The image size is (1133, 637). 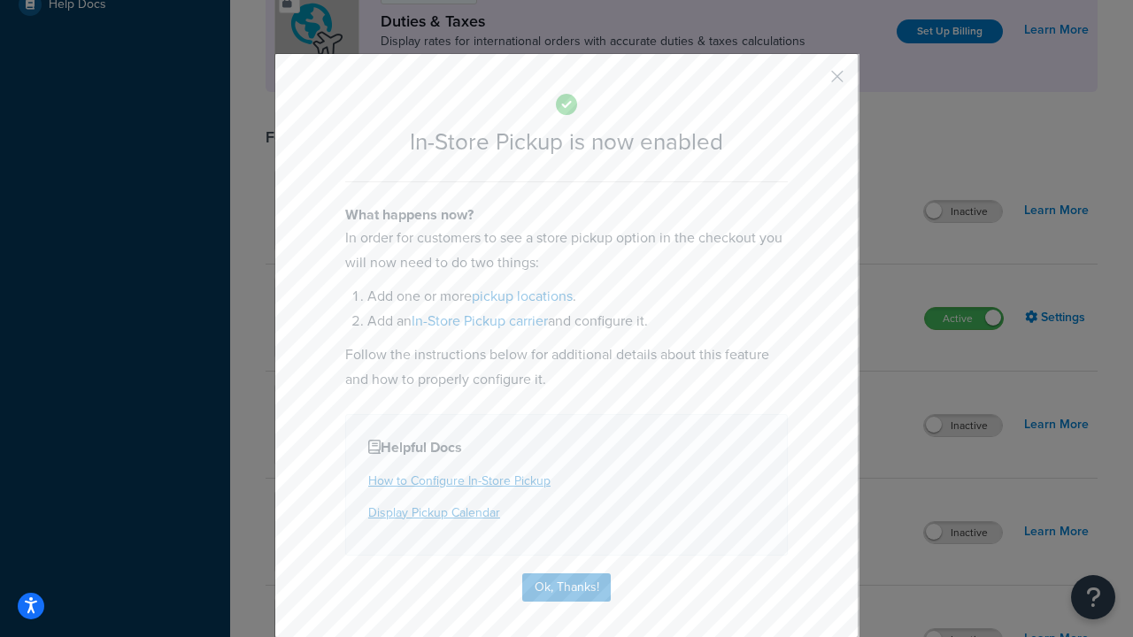 What do you see at coordinates (567, 367) in the screenshot?
I see `p: Follow the instructions below for additional details about this feature and how to properly confi...` at bounding box center [567, 367].